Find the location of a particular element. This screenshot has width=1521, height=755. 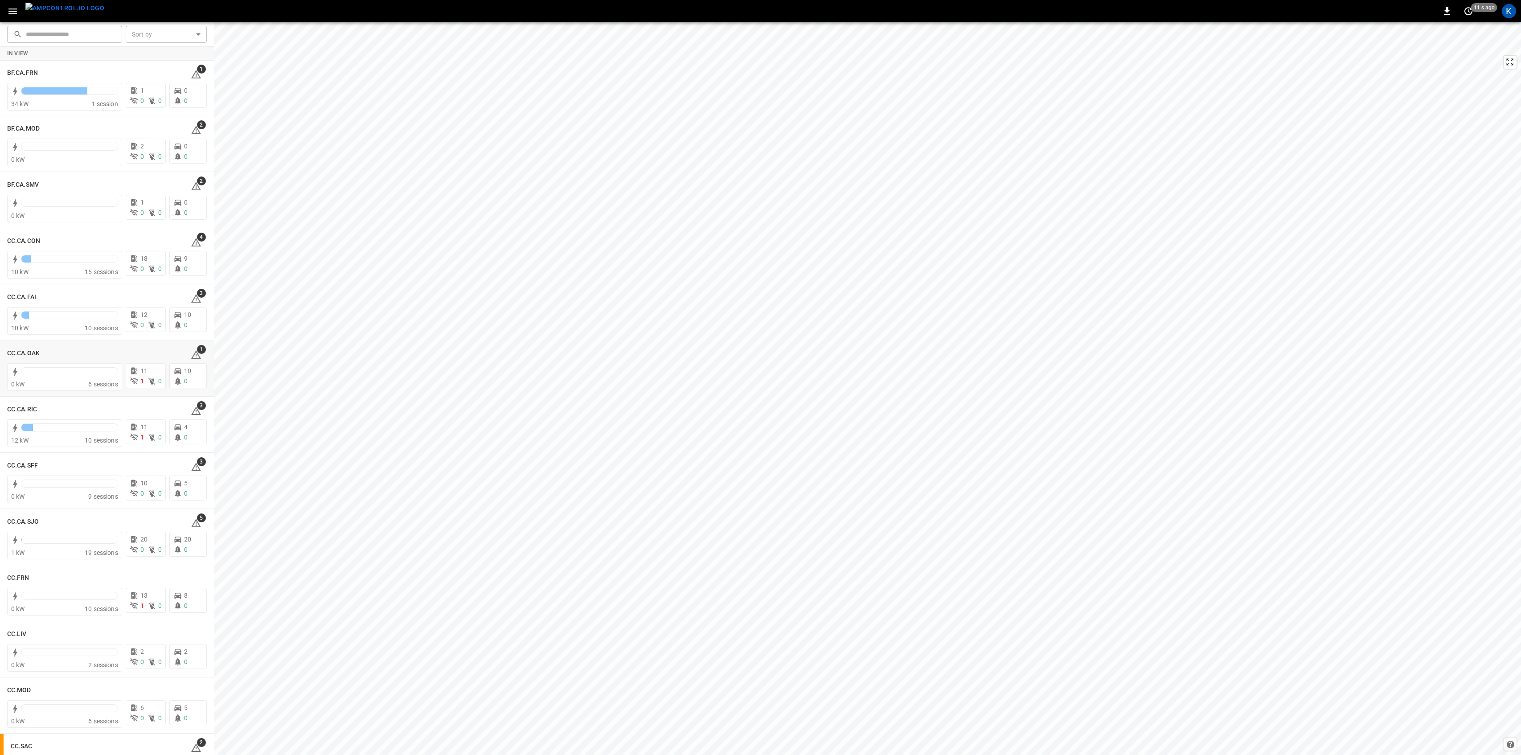

strong: In View is located at coordinates (18, 53).